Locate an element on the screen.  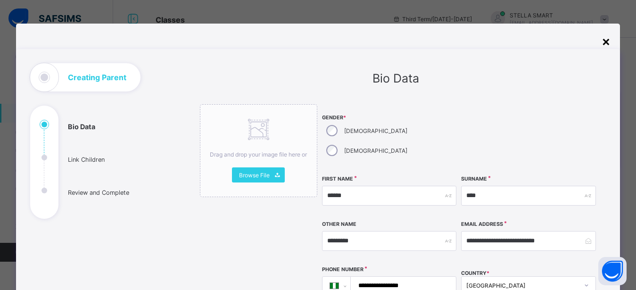
span: Browse File is located at coordinates (254, 175).